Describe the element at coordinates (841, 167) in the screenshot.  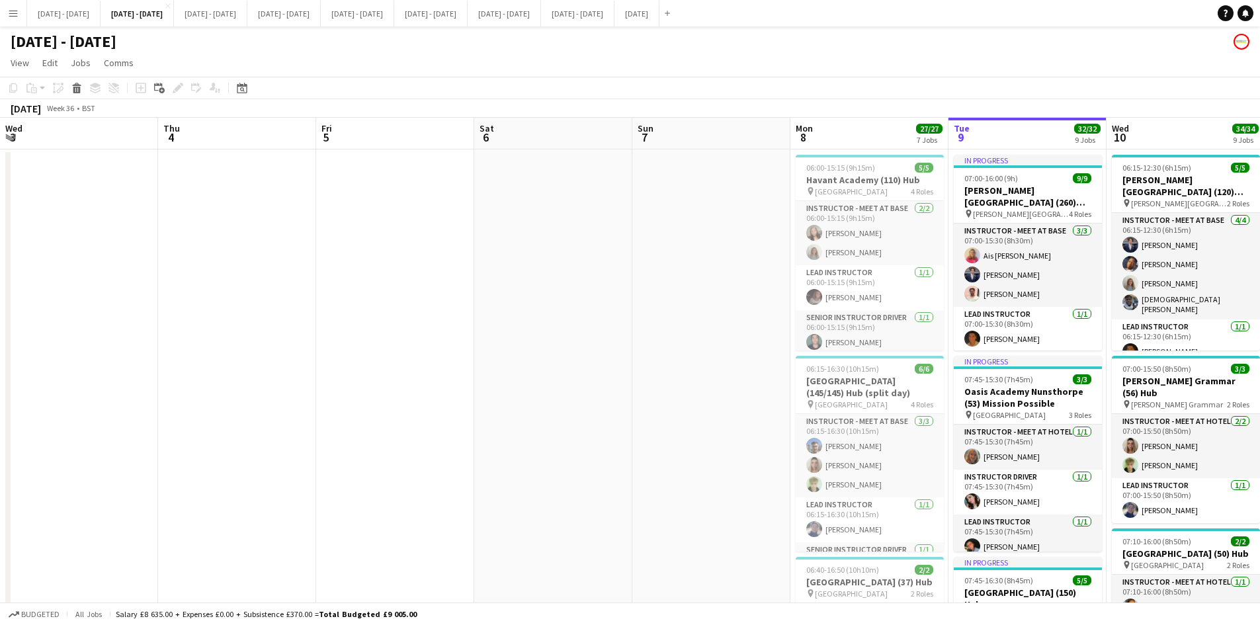
I see `span: 06:00-15:15 (9h15m)` at that location.